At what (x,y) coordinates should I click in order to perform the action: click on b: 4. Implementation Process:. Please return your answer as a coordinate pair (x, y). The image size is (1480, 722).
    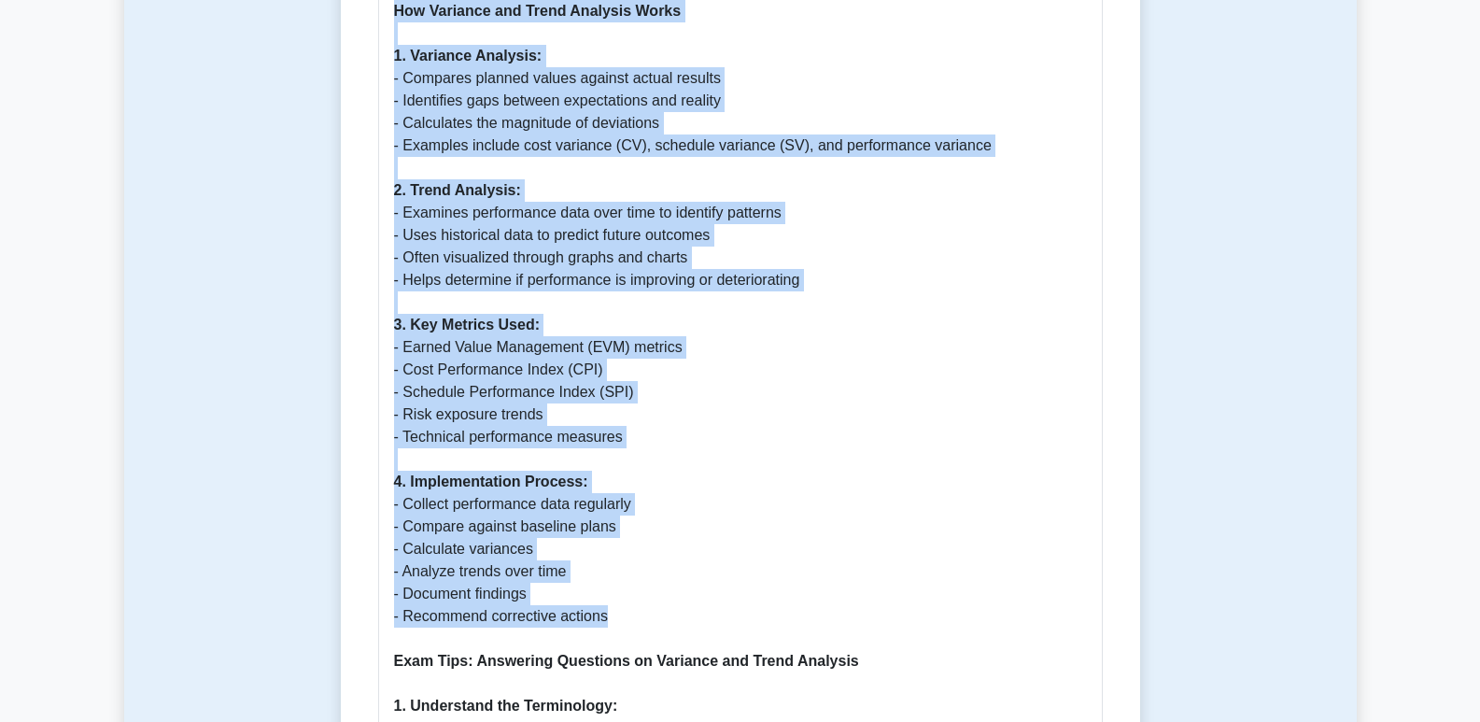
    Looking at the image, I should click on (491, 481).